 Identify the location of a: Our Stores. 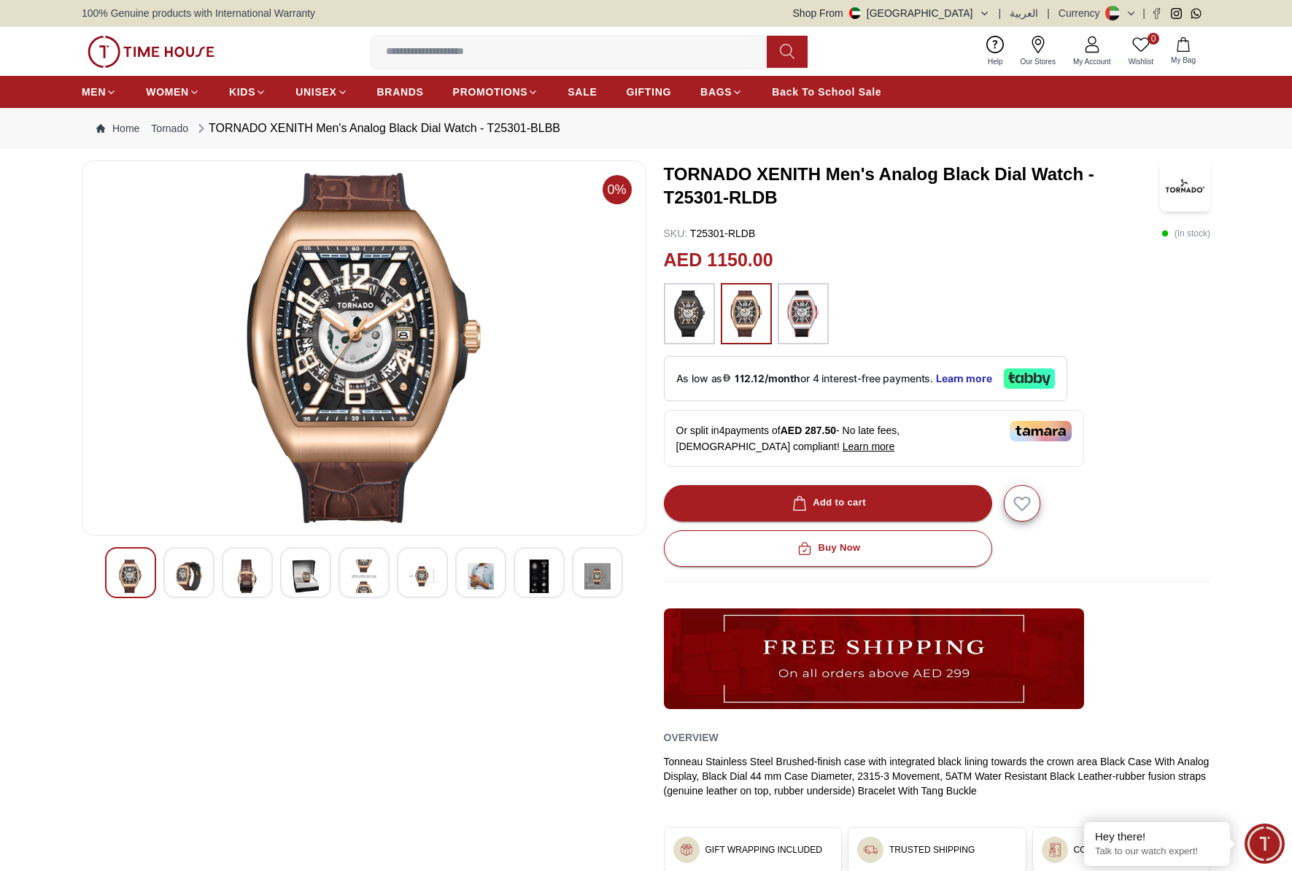
(1038, 51).